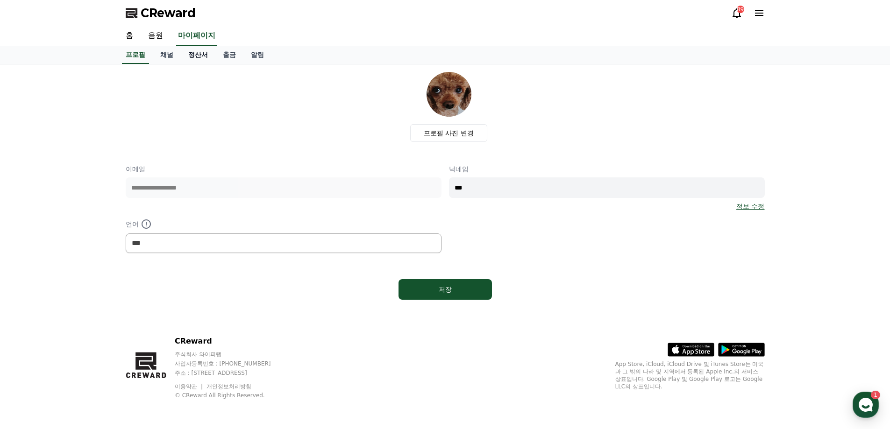  What do you see at coordinates (135, 55) in the screenshot?
I see `a: 프로필` at bounding box center [135, 55].